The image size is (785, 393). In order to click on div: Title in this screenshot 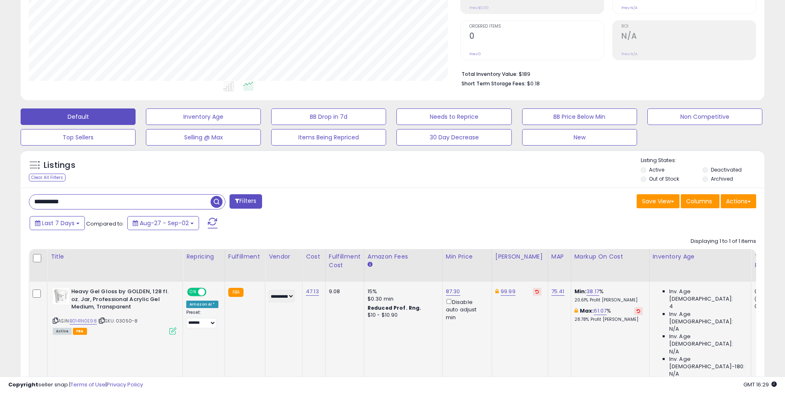, I will do `click(115, 256)`.